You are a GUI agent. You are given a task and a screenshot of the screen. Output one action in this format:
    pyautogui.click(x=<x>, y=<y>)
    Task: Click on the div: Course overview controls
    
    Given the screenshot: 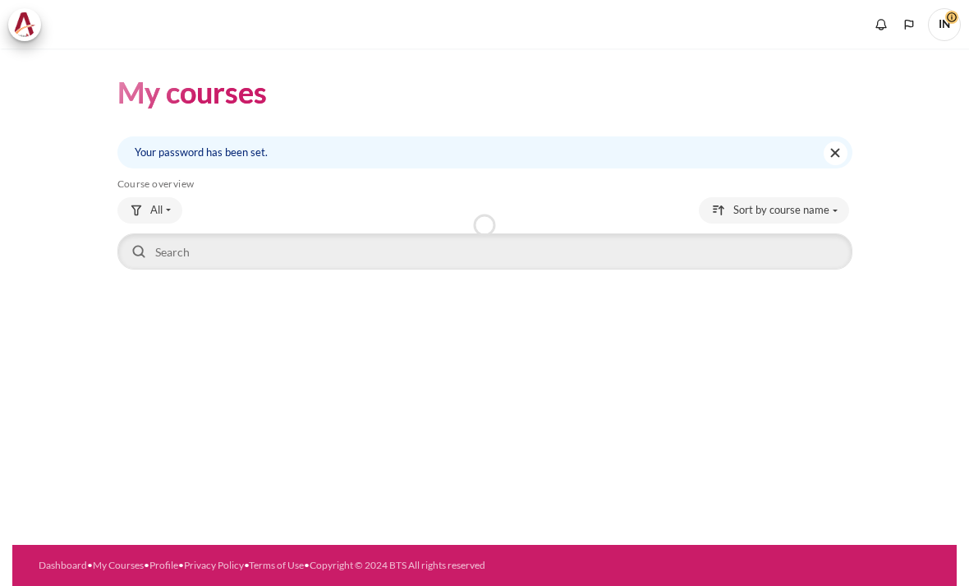 What is the action you would take?
    pyautogui.click(x=485, y=235)
    